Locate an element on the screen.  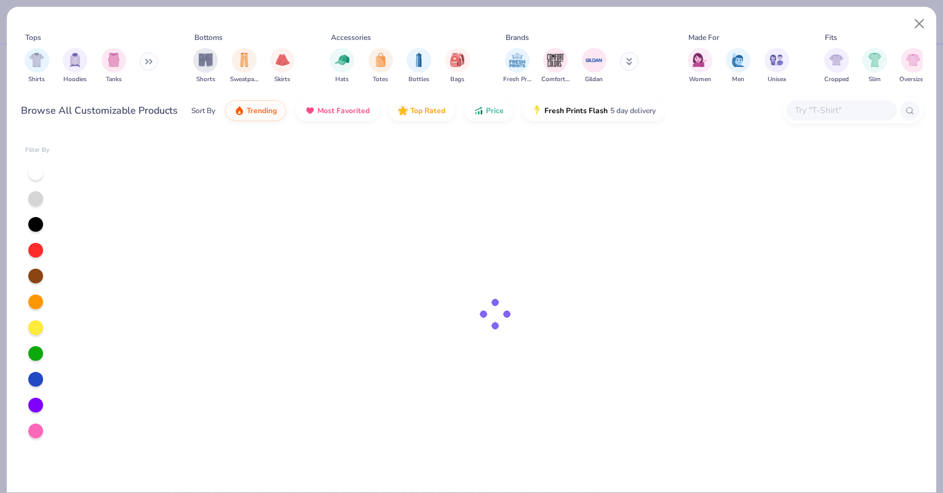
div: filter for Skirts is located at coordinates (282, 66).